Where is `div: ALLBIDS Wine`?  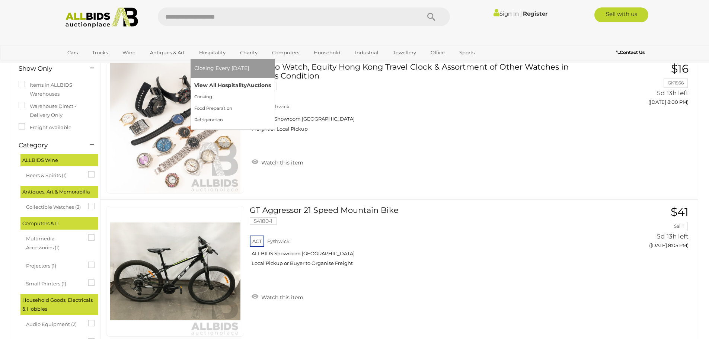 div: ALLBIDS Wine is located at coordinates (59, 160).